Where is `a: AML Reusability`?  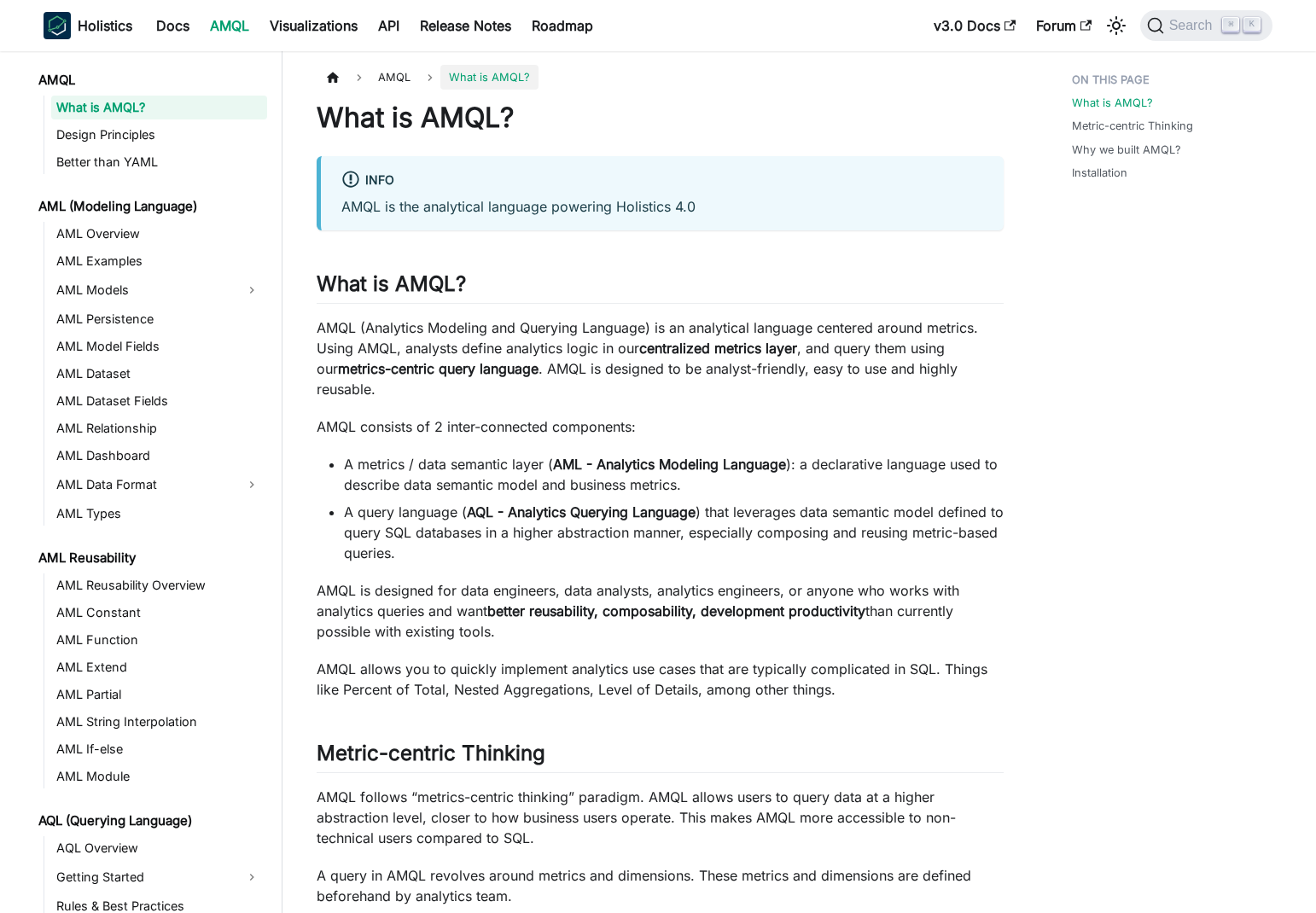
a: AML Reusability is located at coordinates (150, 559).